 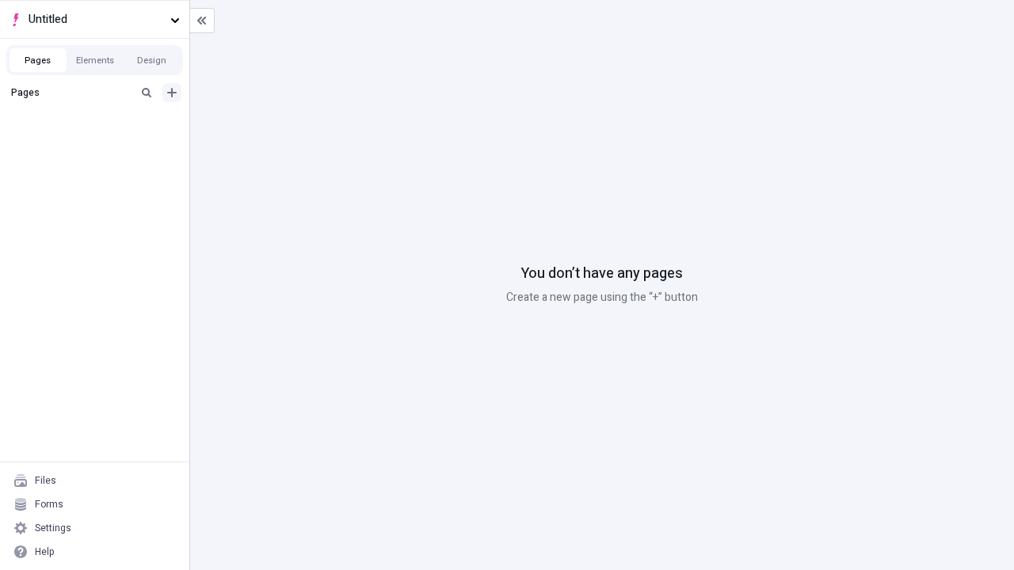 I want to click on span: Untitled, so click(x=96, y=20).